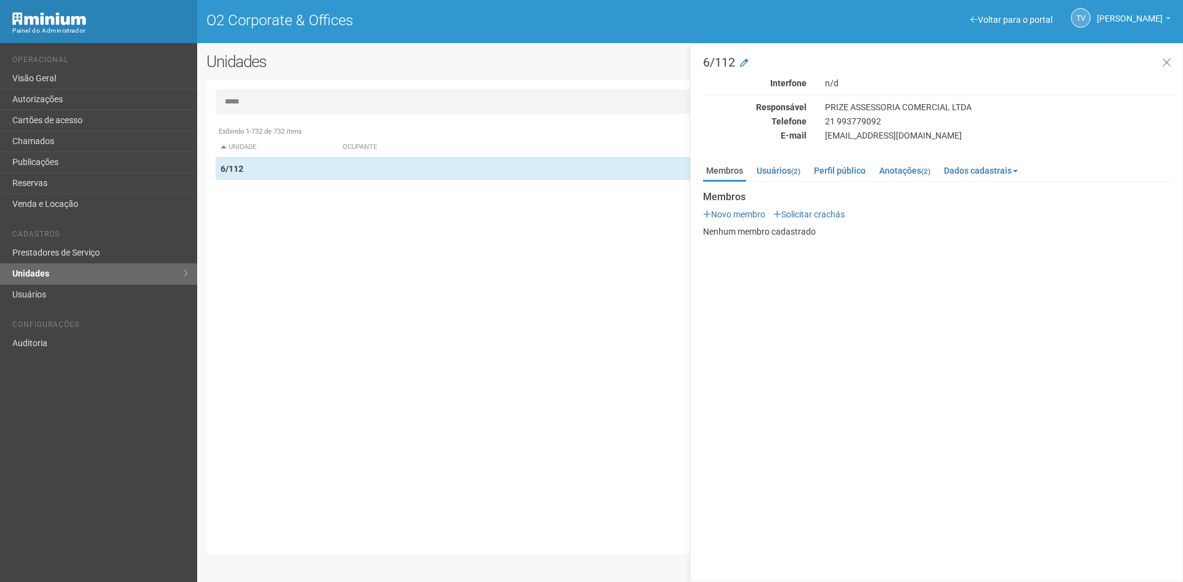 The image size is (1183, 582). What do you see at coordinates (690, 132) in the screenshot?
I see `div: Exibindo 1-732 de 732 itens` at bounding box center [690, 132].